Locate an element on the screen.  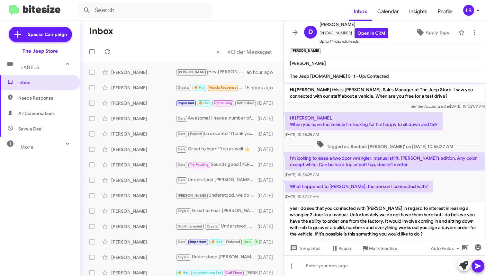
span: Call Them is located at coordinates (234, 273).